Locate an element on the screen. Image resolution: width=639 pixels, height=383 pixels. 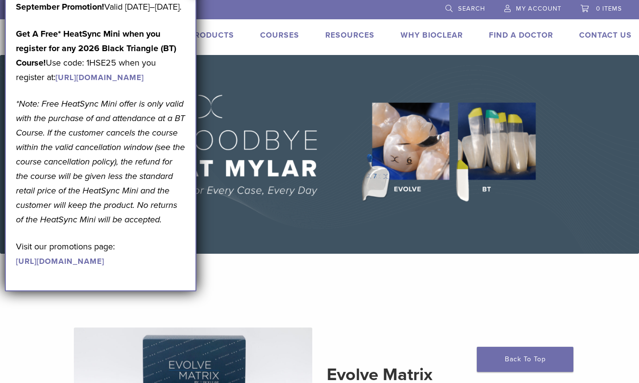
a: Products is located at coordinates (211, 35).